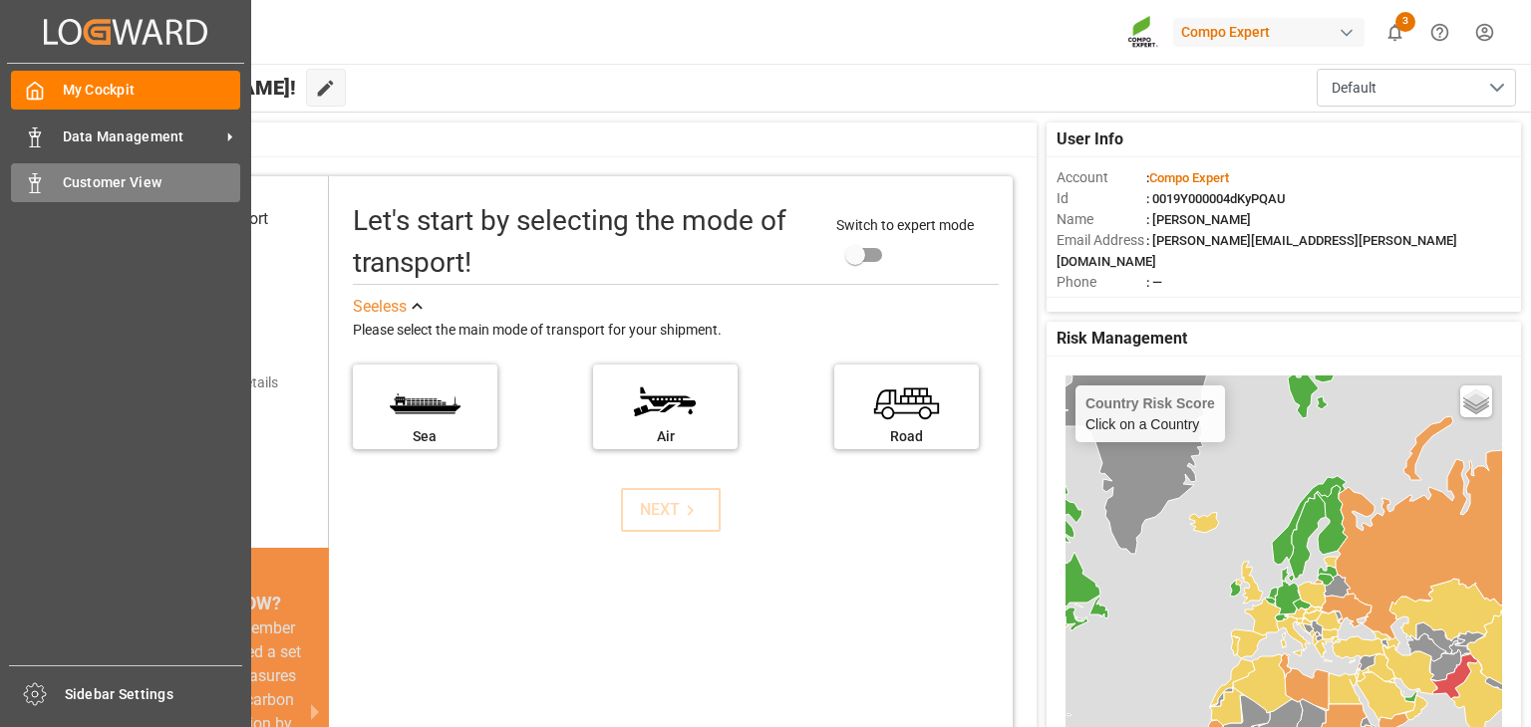 The image size is (1531, 727). What do you see at coordinates (585, 242) in the screenshot?
I see `div: Let's start by selecting the mode of transport!` at bounding box center [585, 242].